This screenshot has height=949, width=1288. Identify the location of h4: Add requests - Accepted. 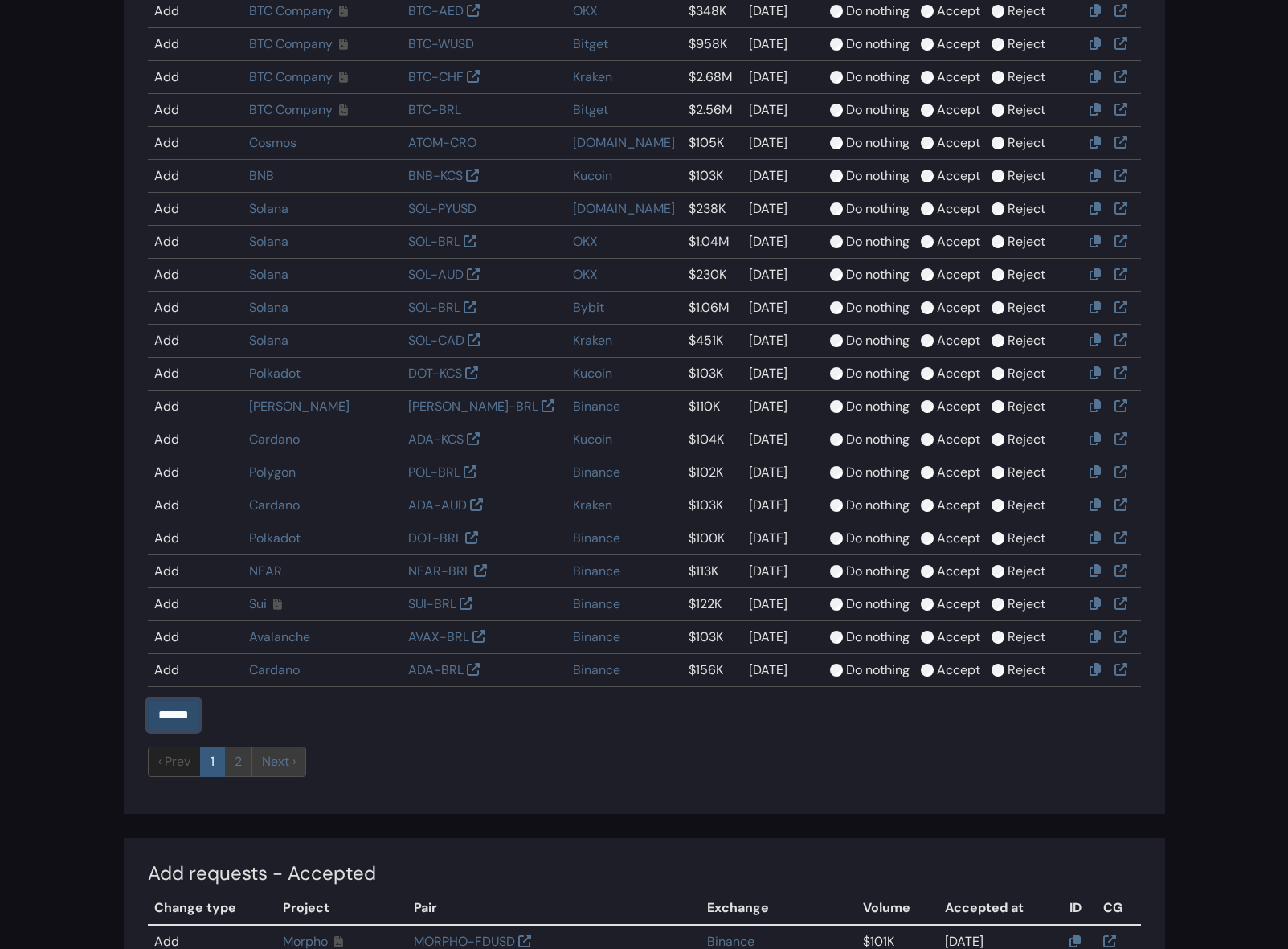
(644, 874).